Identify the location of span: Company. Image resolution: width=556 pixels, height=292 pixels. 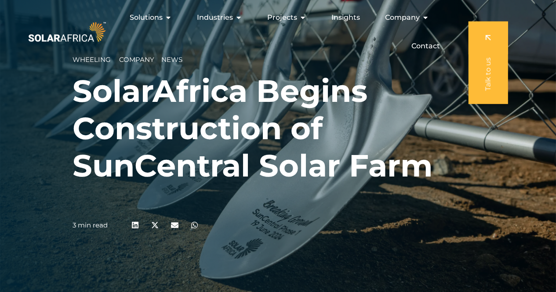
(402, 18).